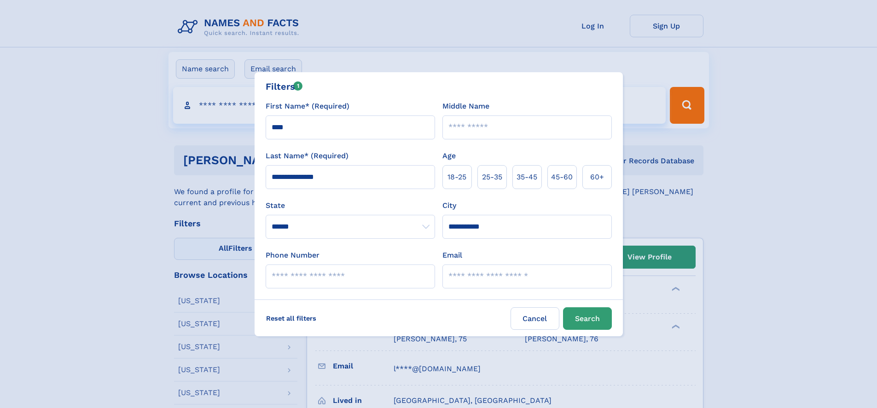  What do you see at coordinates (466, 106) in the screenshot?
I see `label: Middle Name` at bounding box center [466, 106].